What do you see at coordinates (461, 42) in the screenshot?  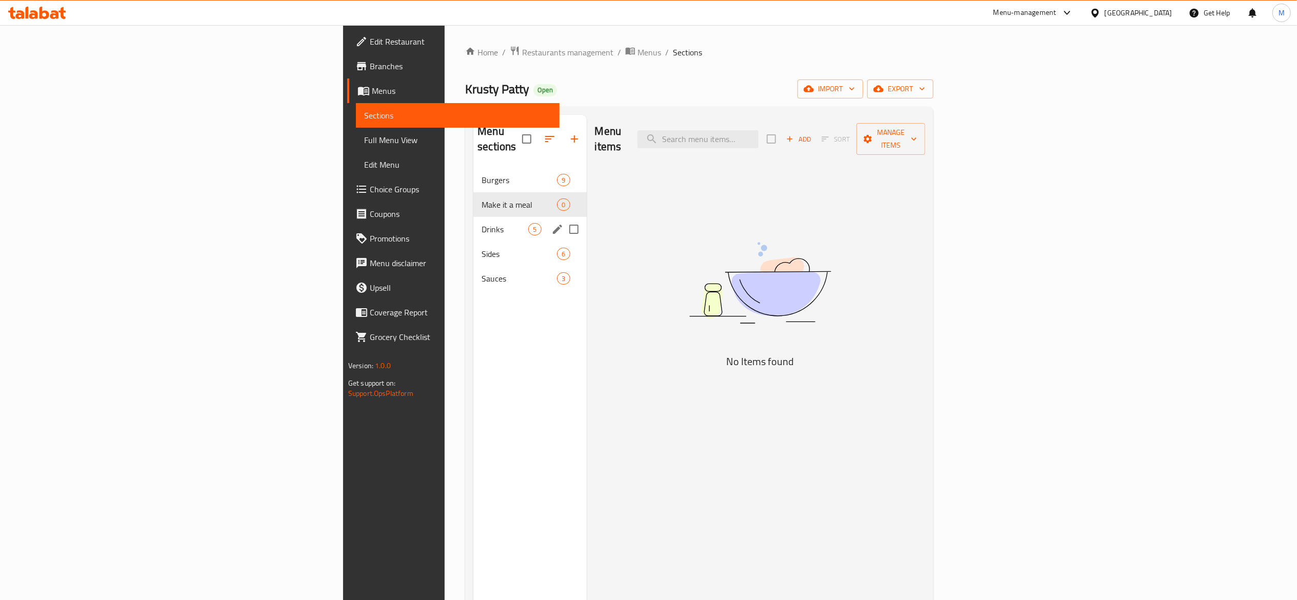 I see `span: Edit Restaurant` at bounding box center [461, 42].